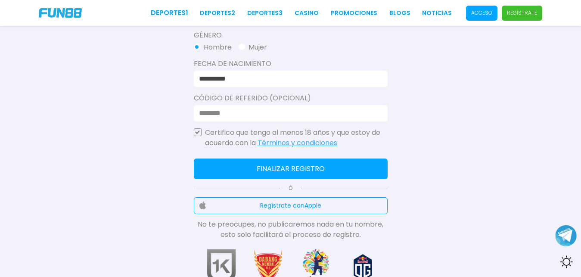 The height and width of the screenshot is (277, 581). What do you see at coordinates (291, 35) in the screenshot?
I see `label: Género` at bounding box center [291, 35].